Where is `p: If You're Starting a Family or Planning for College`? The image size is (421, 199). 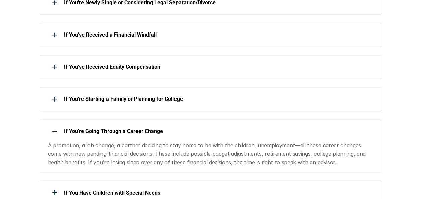 p: If You're Starting a Family or Planning for College is located at coordinates (218, 99).